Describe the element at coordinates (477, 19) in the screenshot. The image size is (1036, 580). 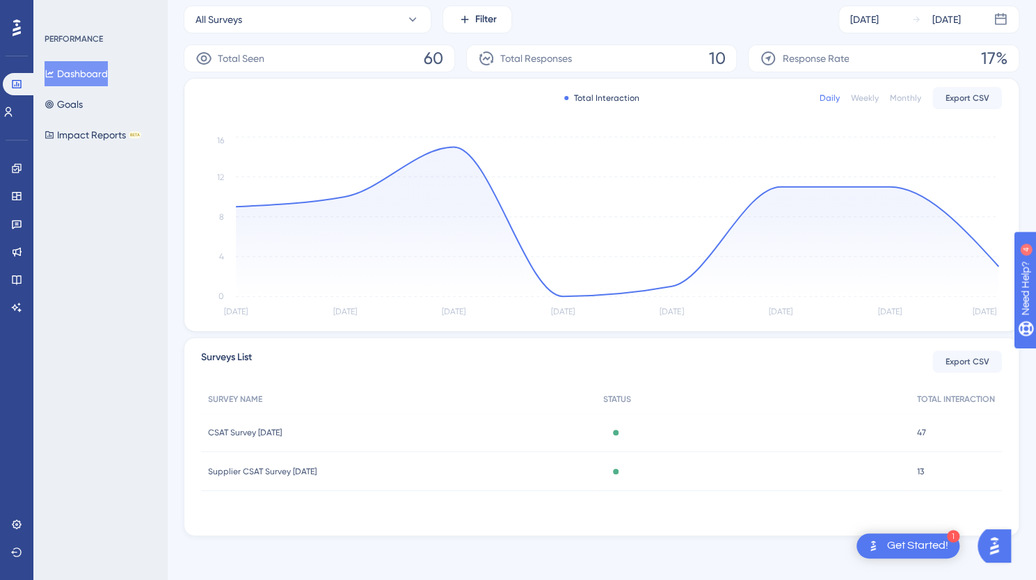
I see `button: Filter` at that location.